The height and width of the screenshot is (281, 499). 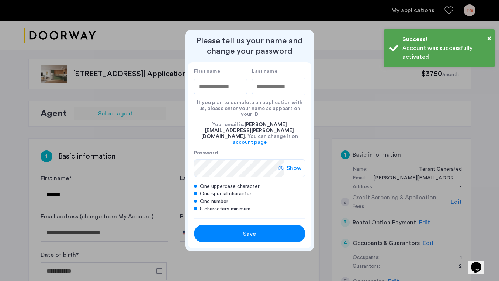 I want to click on label: First name, so click(x=220, y=71).